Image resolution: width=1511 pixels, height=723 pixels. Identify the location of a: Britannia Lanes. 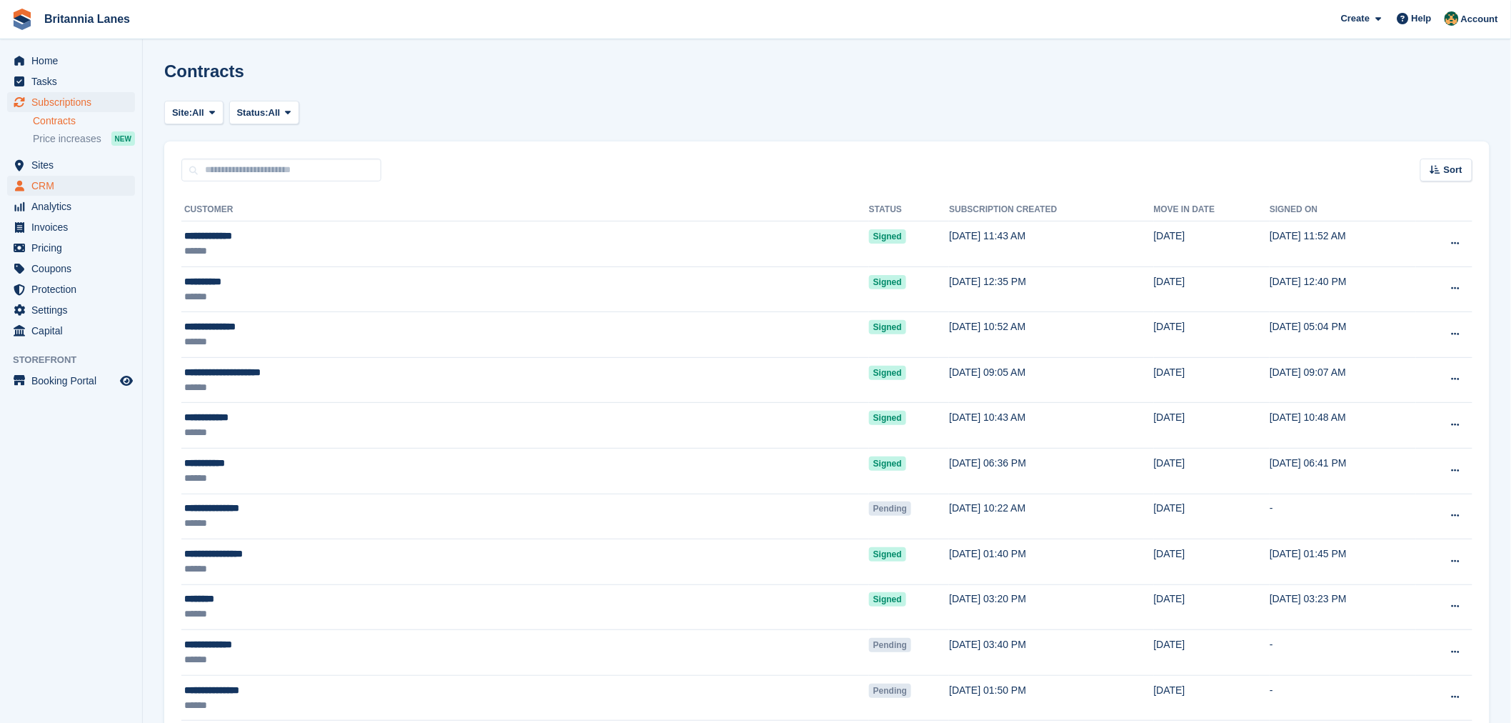
(87, 19).